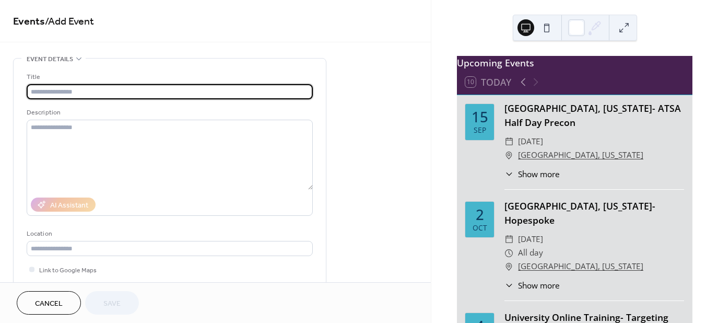 The height and width of the screenshot is (323, 718). What do you see at coordinates (480, 214) in the screenshot?
I see `div: 2` at bounding box center [480, 214].